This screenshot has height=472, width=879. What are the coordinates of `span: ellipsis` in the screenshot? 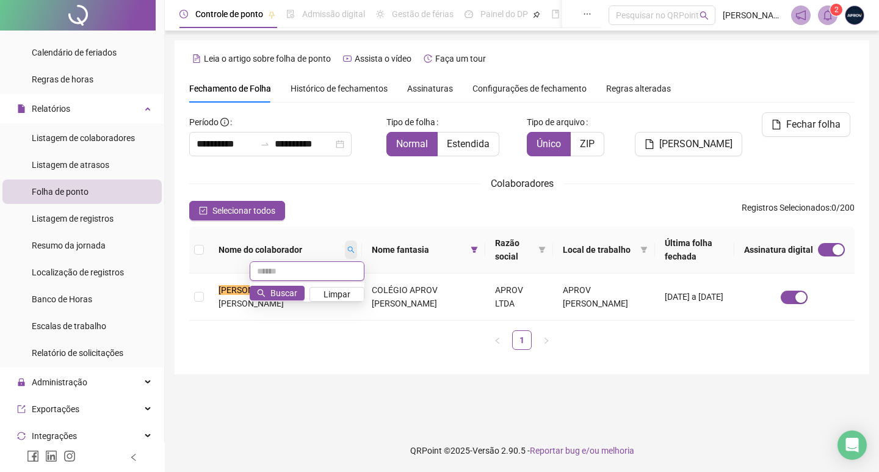 It's located at (587, 14).